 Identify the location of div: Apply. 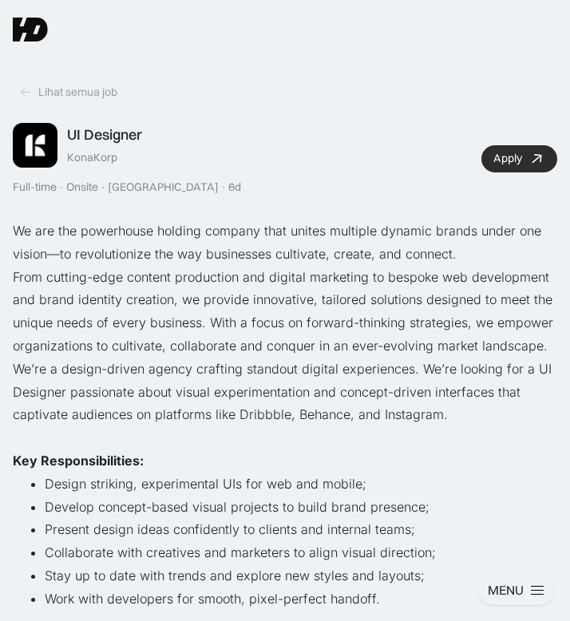
(508, 158).